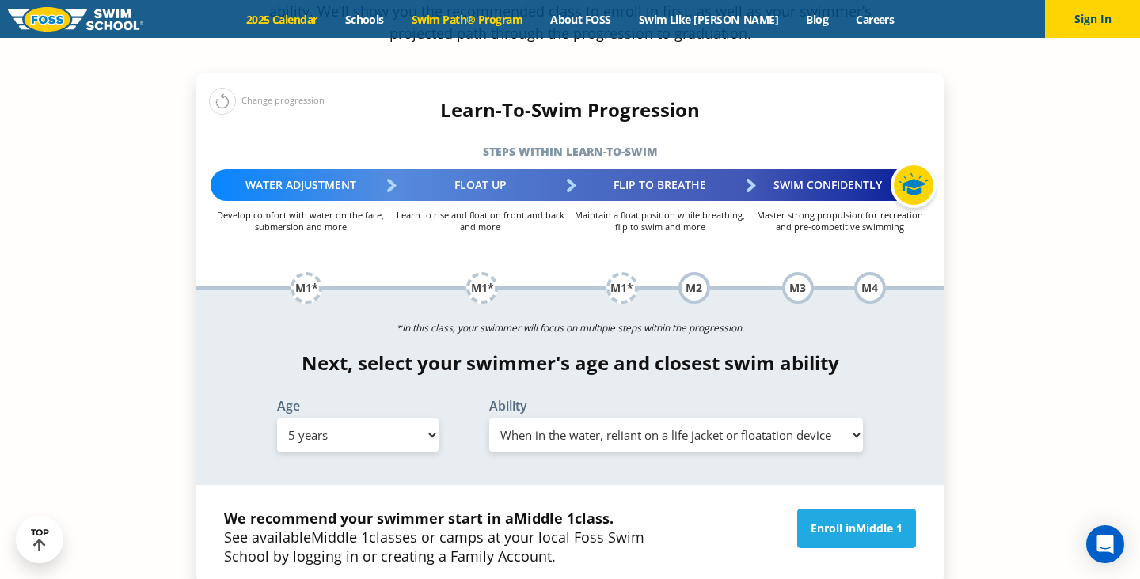  Describe the element at coordinates (267, 101) in the screenshot. I see `div: Change progression` at that location.